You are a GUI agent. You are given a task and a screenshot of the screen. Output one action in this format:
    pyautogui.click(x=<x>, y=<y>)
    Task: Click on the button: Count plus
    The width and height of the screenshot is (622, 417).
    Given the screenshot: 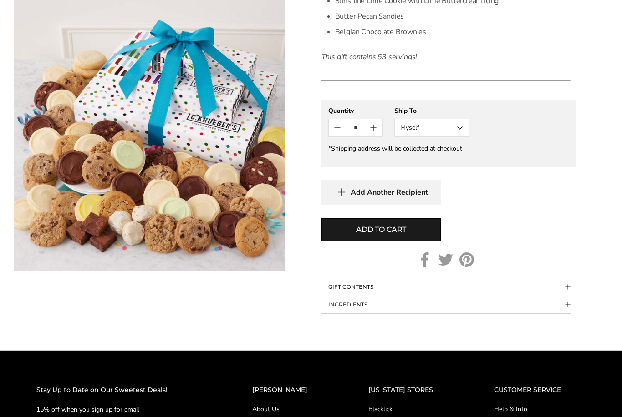 What is the action you would take?
    pyautogui.click(x=373, y=128)
    